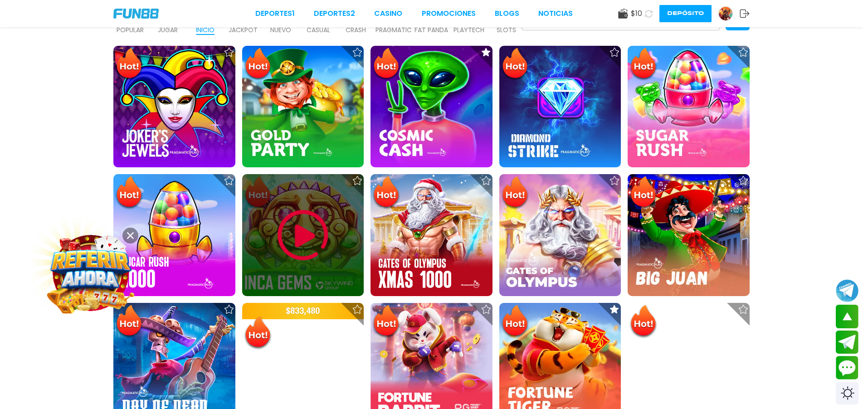  What do you see at coordinates (847, 368) in the screenshot?
I see `button: Contact customer service` at bounding box center [847, 368].